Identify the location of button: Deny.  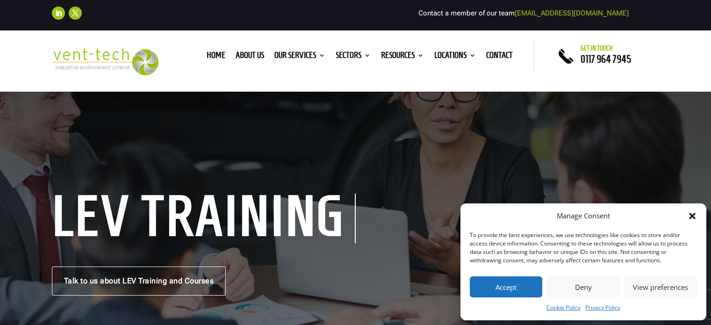
(583, 287).